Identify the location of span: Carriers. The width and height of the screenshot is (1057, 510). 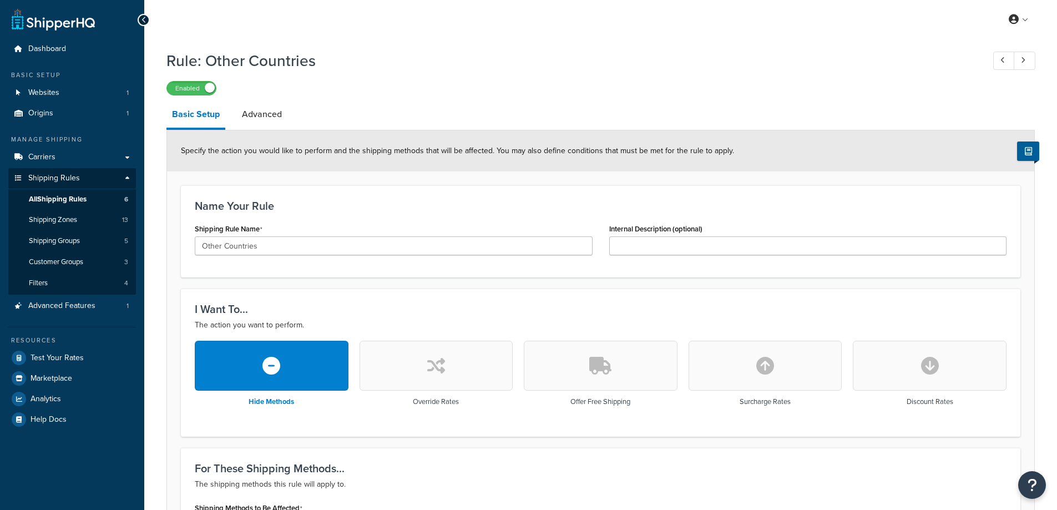
(42, 157).